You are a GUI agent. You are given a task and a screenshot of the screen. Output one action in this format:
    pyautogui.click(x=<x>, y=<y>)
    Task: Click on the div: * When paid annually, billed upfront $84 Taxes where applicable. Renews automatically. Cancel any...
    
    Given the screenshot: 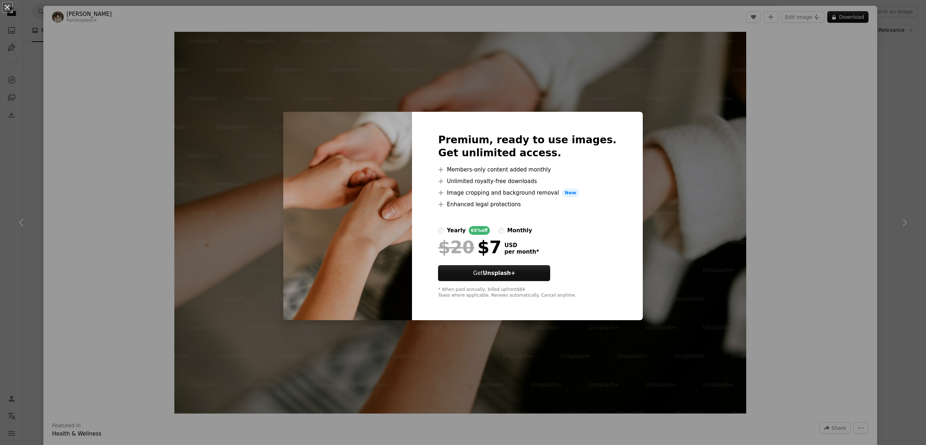 What is the action you would take?
    pyautogui.click(x=527, y=293)
    